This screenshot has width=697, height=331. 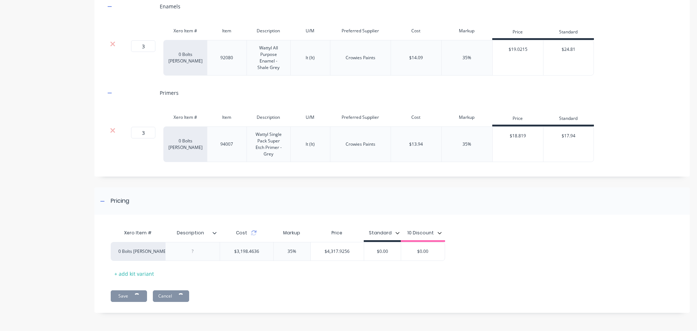 I want to click on div: $13.94, so click(x=416, y=144).